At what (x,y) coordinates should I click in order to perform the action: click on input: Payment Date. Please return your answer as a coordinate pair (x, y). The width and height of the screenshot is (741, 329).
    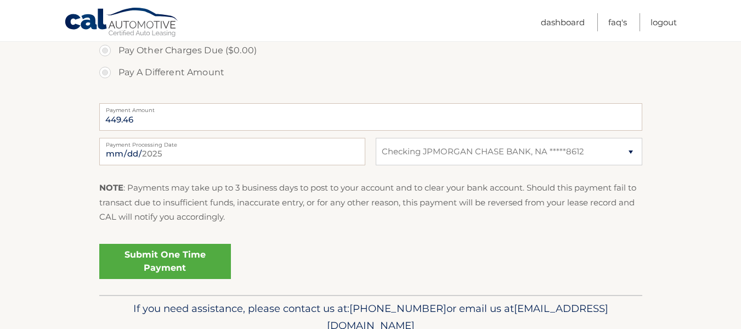
    Looking at the image, I should click on (232, 151).